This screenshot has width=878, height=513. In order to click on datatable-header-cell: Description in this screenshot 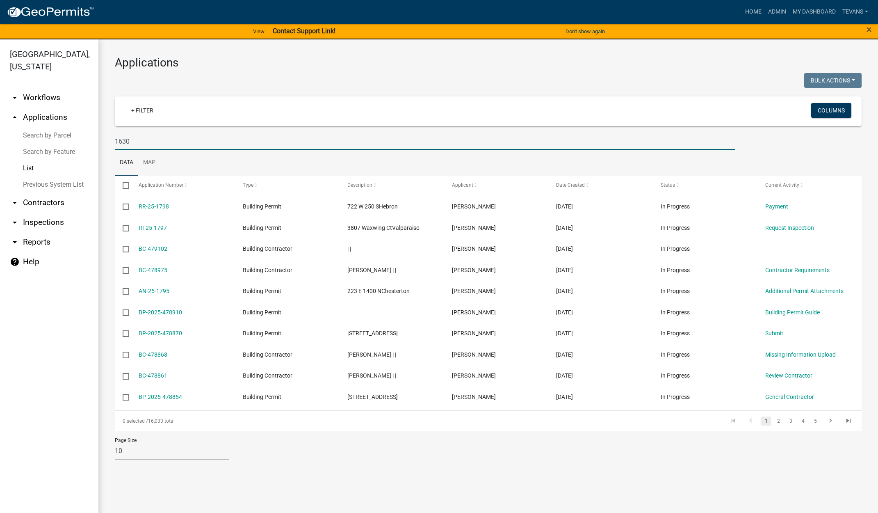, I will do `click(392, 185)`.